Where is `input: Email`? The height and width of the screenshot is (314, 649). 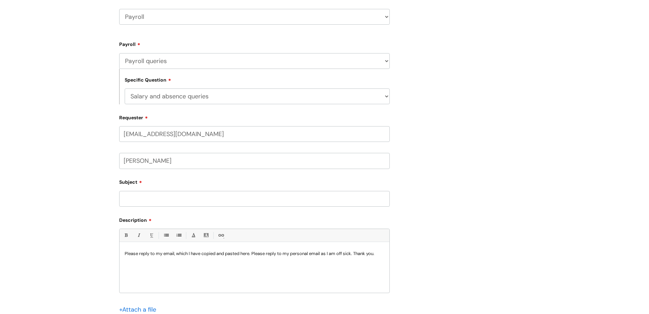
input: Email is located at coordinates (255, 134).